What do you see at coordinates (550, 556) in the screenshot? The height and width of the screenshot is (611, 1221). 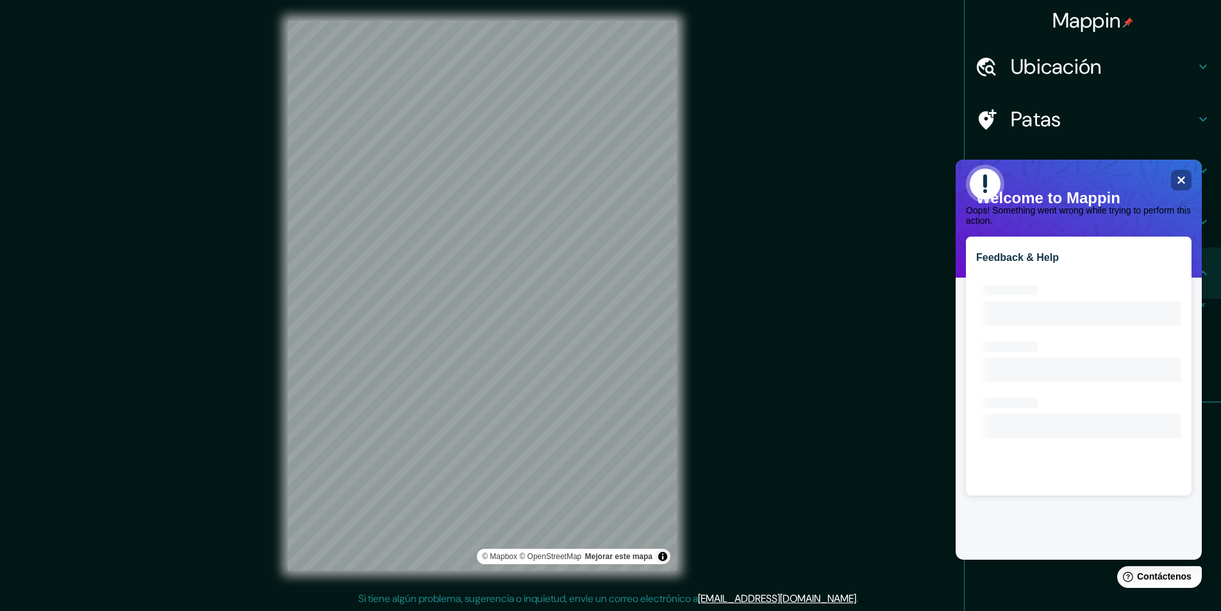 I see `a: Mapa de OpenStreet` at bounding box center [550, 556].